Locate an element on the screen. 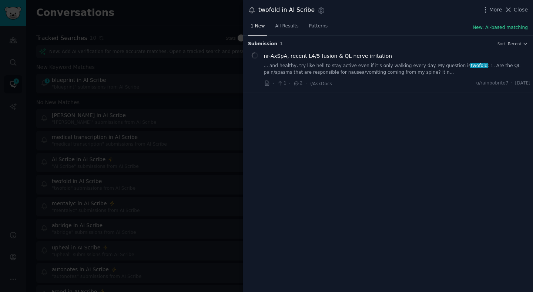 Image resolution: width=533 pixels, height=292 pixels. a: ... and healthy, try like hell to stay active even if it’s only walking every day. My question is... is located at coordinates (397, 69).